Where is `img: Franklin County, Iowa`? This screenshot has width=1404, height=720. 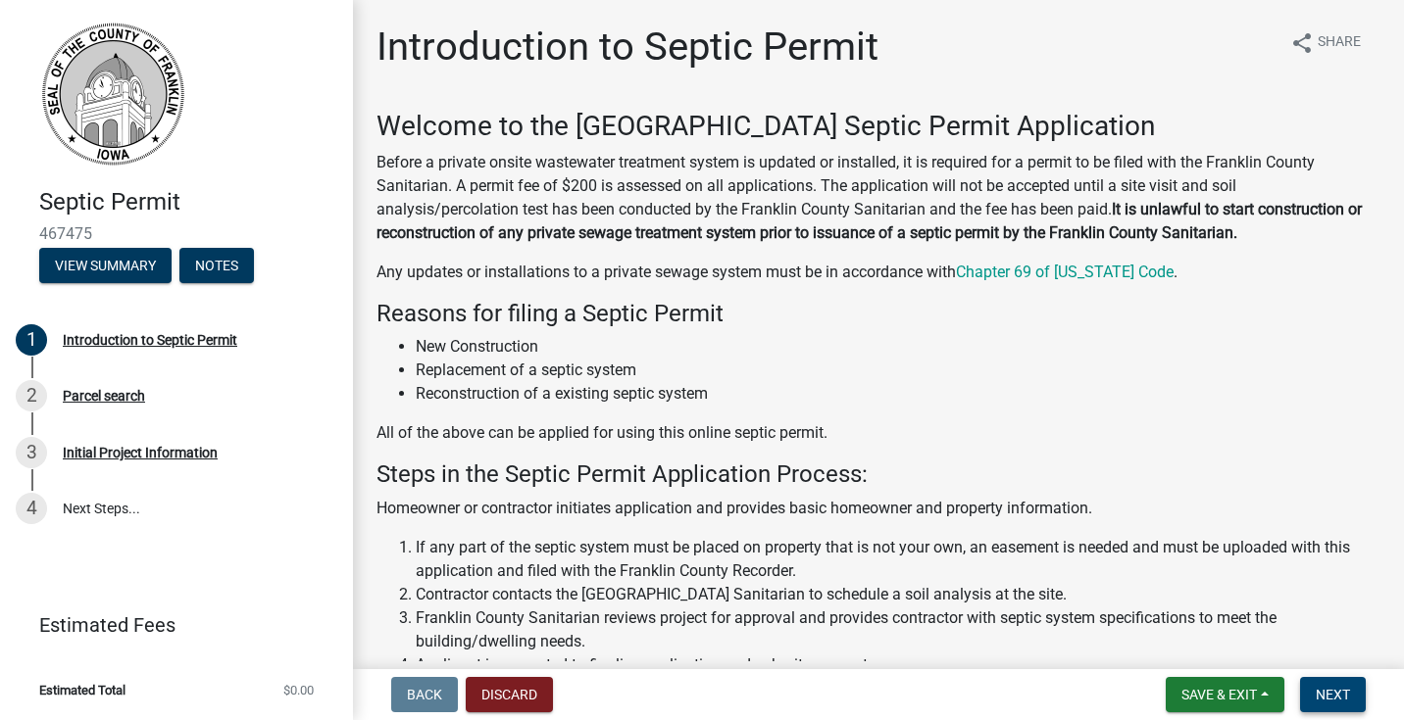
img: Franklin County, Iowa is located at coordinates (113, 94).